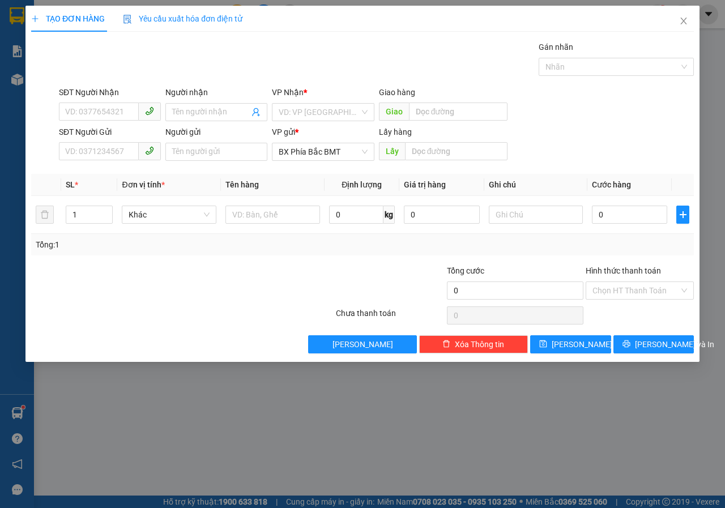  Describe the element at coordinates (169, 215) in the screenshot. I see `span: Khác` at that location.